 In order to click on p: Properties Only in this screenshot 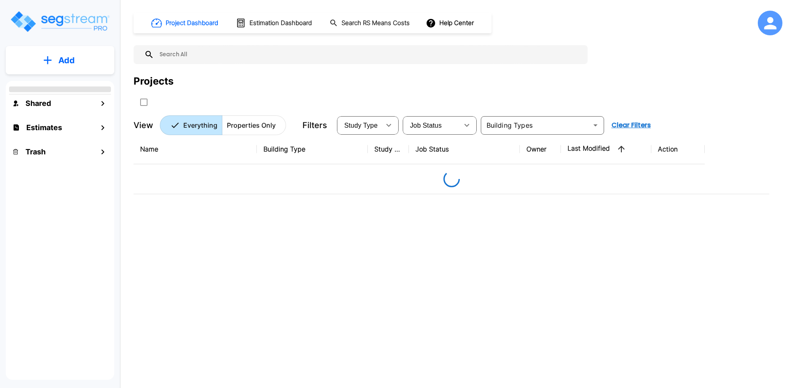, I will do `click(251, 125)`.